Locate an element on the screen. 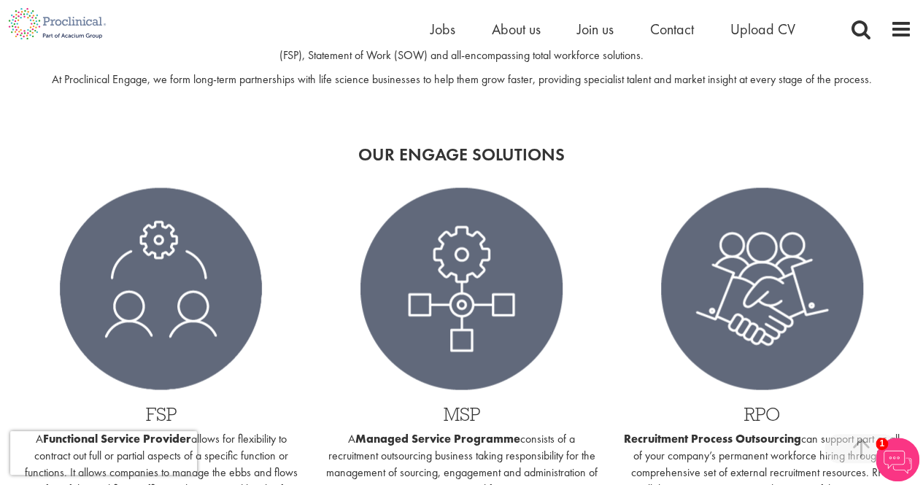  a: About us is located at coordinates (516, 29).